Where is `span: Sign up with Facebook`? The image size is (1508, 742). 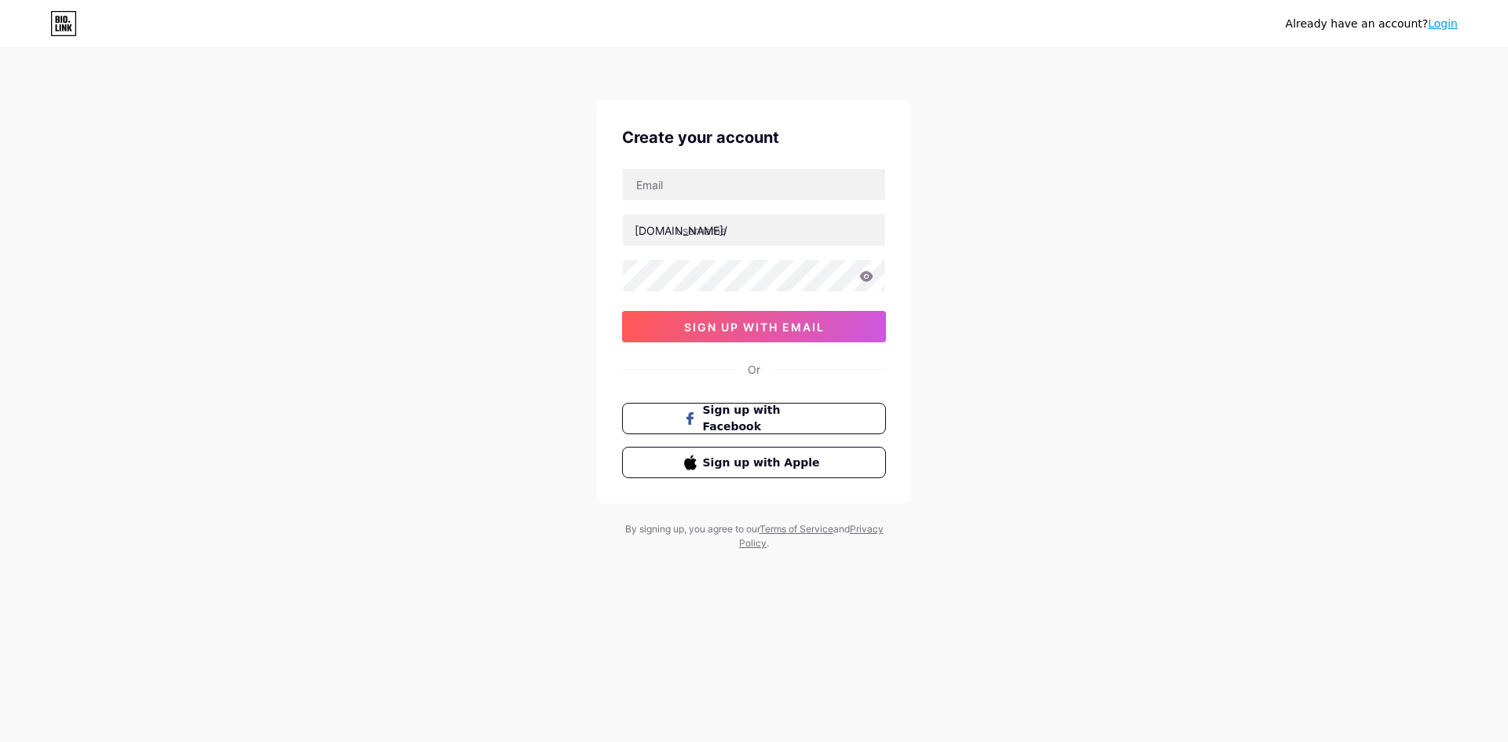 span: Sign up with Facebook is located at coordinates (764, 419).